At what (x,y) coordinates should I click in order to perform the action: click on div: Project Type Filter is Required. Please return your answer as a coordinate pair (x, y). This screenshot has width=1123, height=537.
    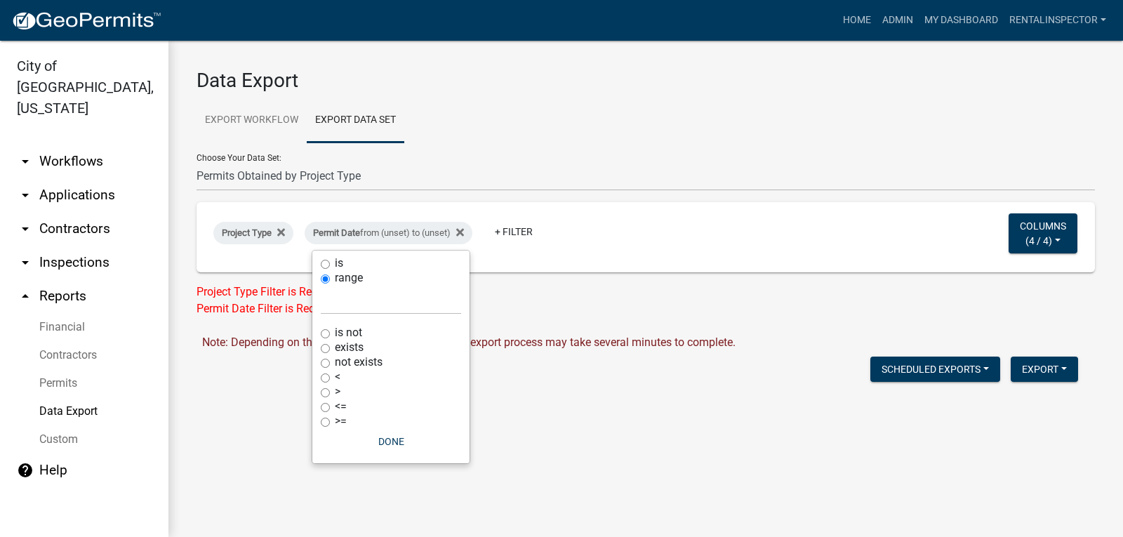
    Looking at the image, I should click on (646, 292).